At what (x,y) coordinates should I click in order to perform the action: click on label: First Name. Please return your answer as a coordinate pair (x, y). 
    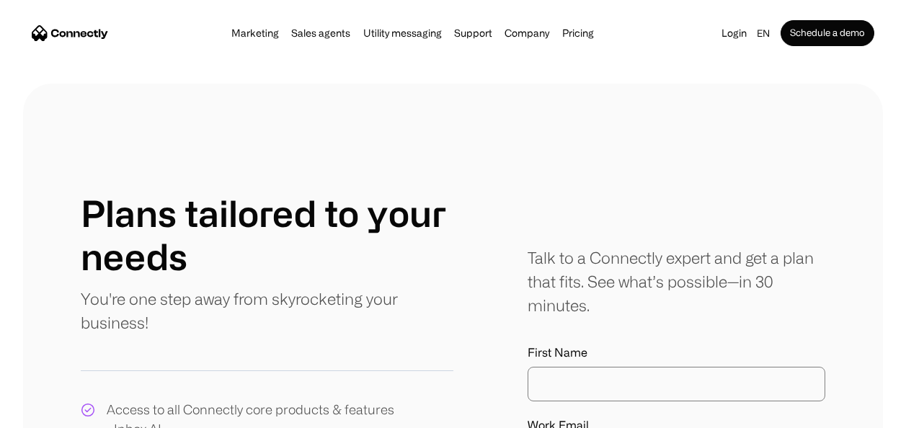
    Looking at the image, I should click on (676, 353).